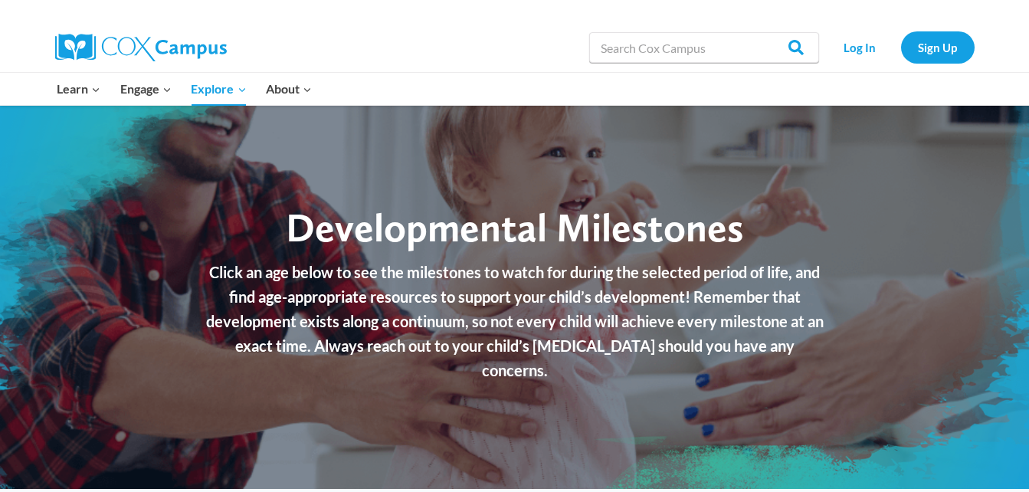 This screenshot has height=492, width=1029. Describe the element at coordinates (900, 47) in the screenshot. I see `nav: Secondary Navigation` at that location.